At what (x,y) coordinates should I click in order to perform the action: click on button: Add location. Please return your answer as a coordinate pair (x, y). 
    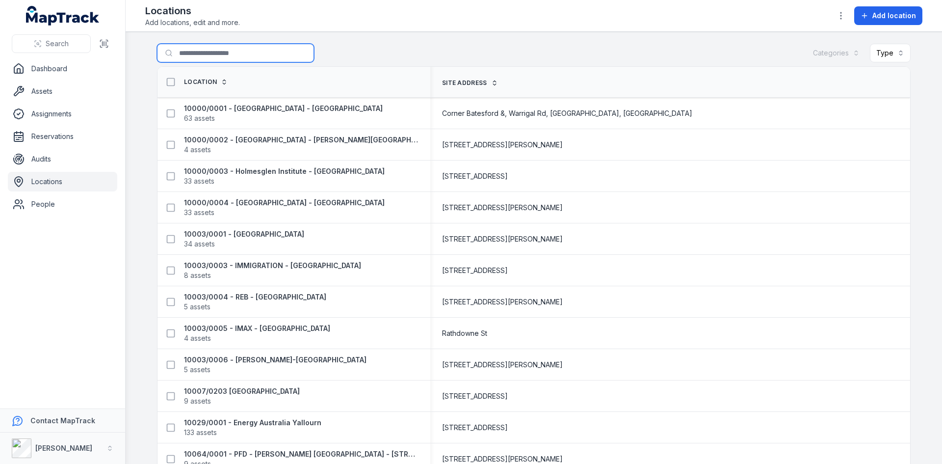
    Looking at the image, I should click on (888, 16).